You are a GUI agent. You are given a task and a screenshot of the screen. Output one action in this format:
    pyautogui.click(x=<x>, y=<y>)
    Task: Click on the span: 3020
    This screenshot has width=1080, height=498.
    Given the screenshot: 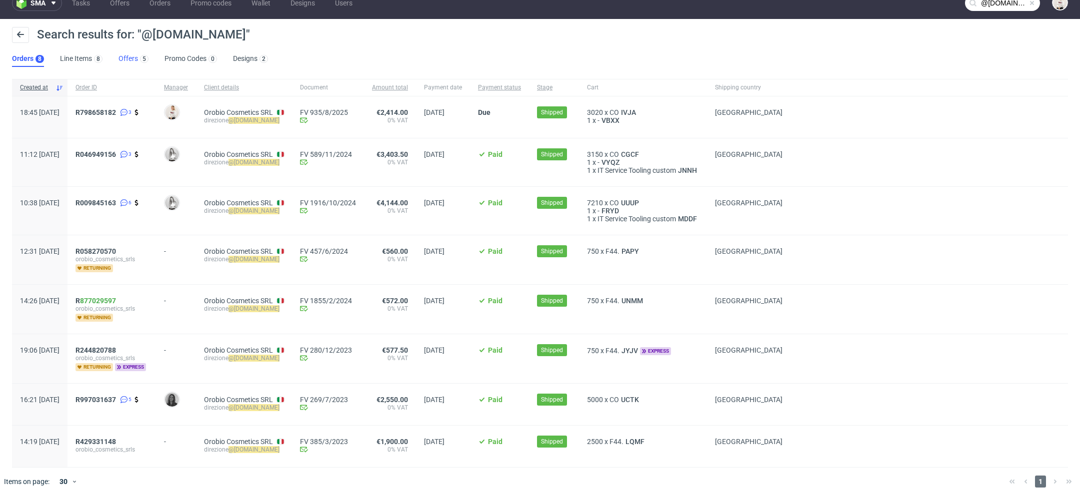 What is the action you would take?
    pyautogui.click(x=595, y=112)
    